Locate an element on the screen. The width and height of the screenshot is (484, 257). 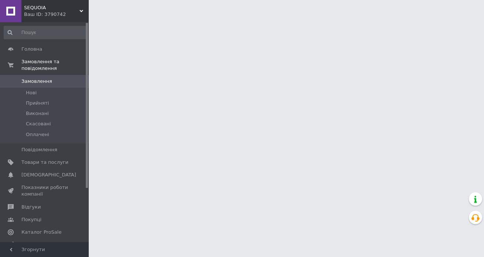
span: Показники роботи компанії is located at coordinates (45, 191).